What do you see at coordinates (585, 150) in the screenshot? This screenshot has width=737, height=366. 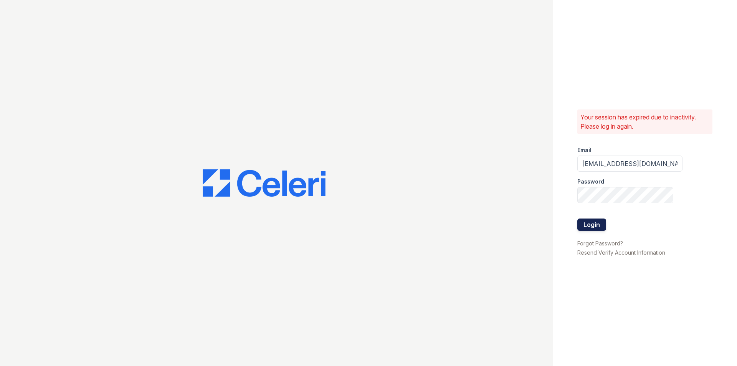 I see `label: Email` at bounding box center [585, 150].